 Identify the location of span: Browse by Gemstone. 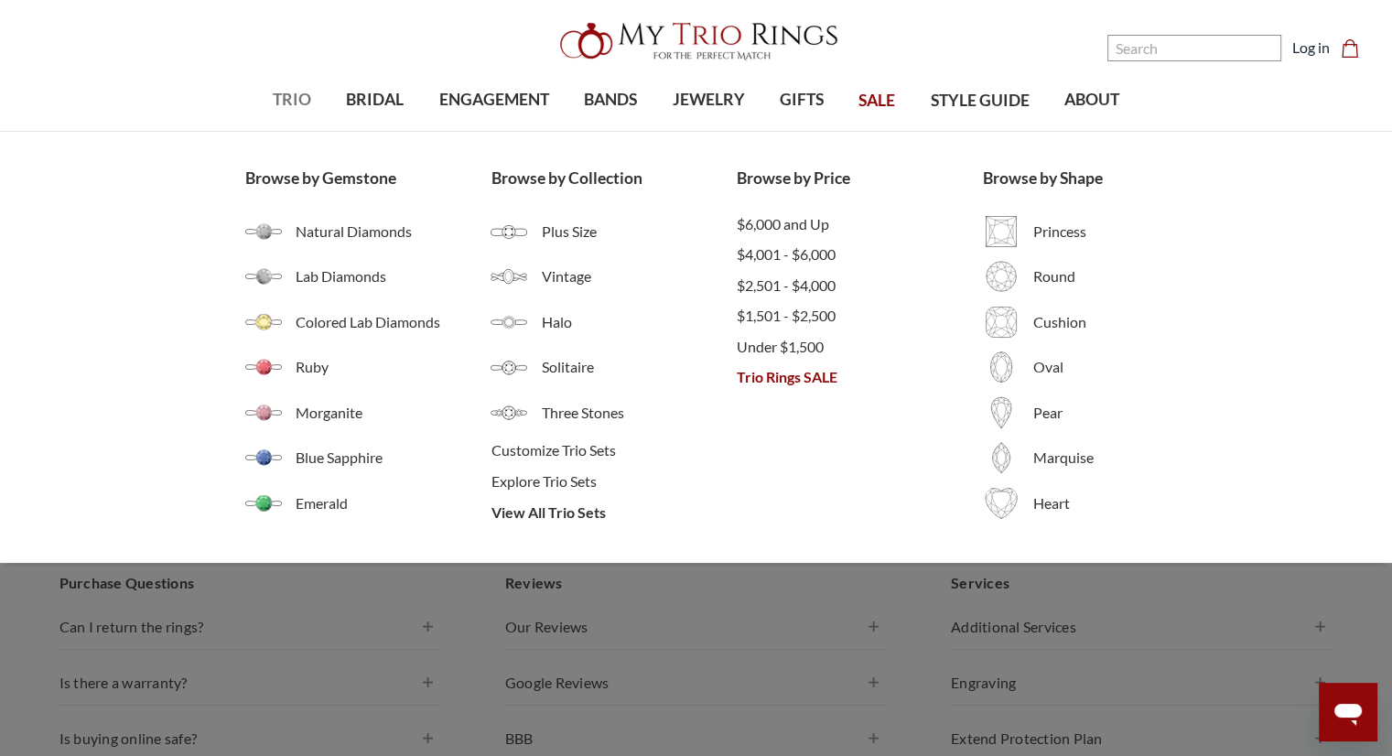
(368, 178).